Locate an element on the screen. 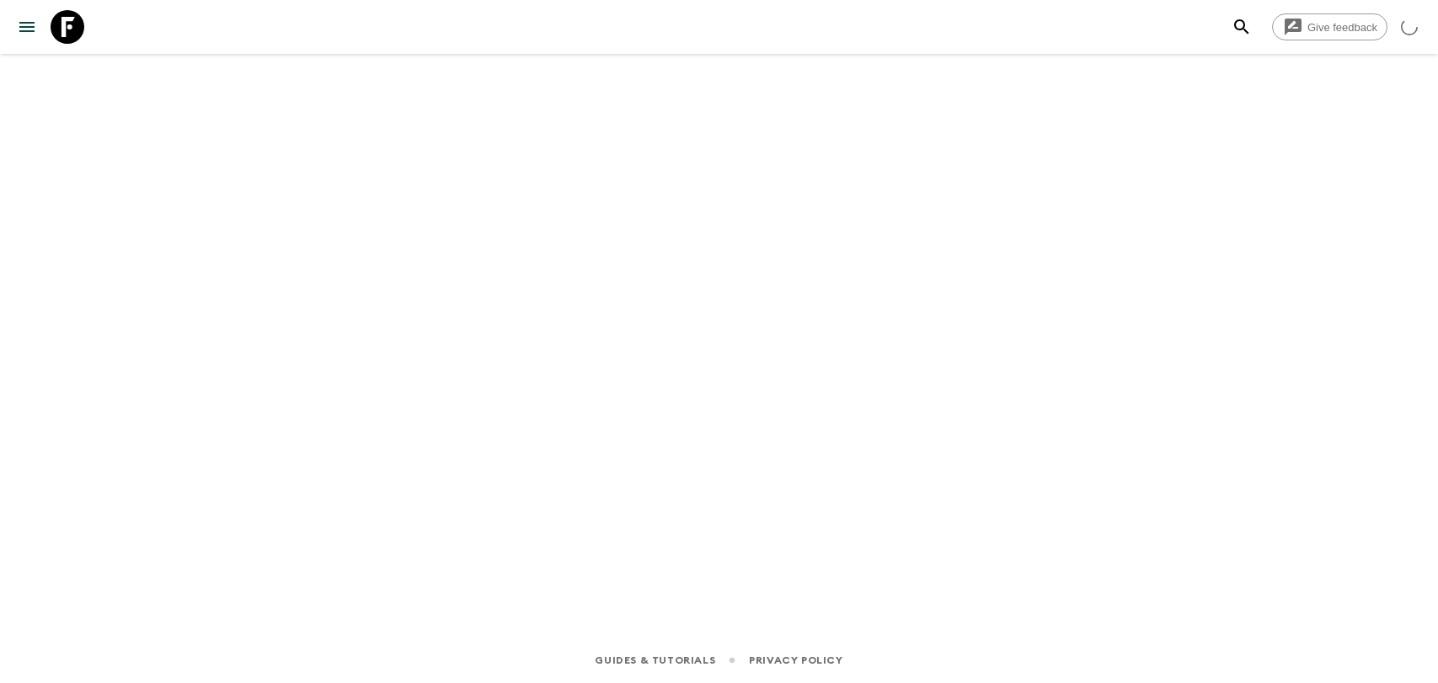 The image size is (1438, 683). a: Give feedback is located at coordinates (1330, 27).